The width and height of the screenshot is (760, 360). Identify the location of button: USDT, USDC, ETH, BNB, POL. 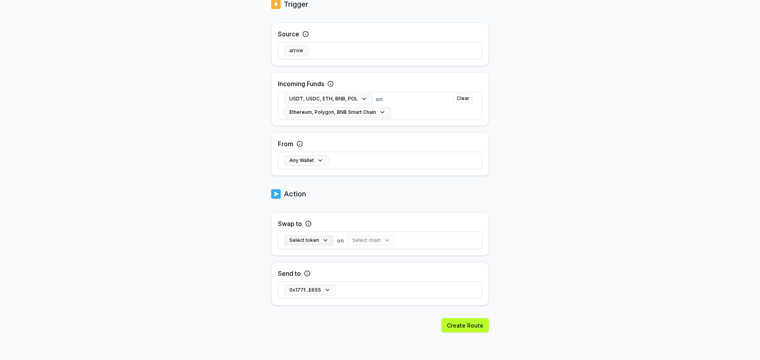
(328, 99).